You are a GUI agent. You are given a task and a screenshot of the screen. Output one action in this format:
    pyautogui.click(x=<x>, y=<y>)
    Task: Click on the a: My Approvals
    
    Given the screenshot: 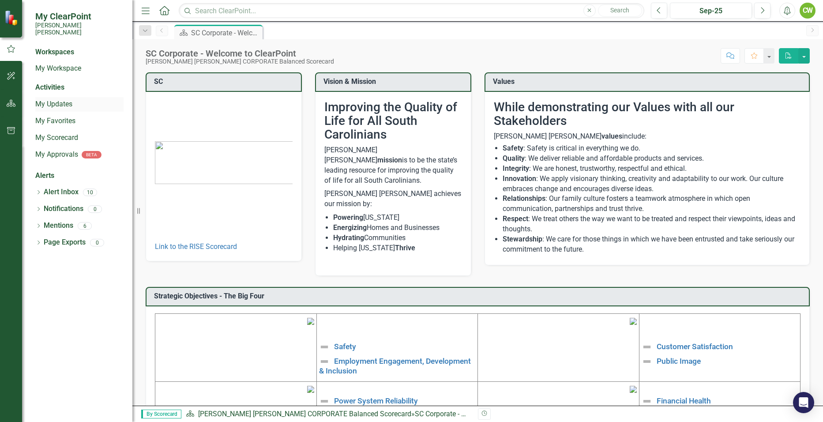 What is the action you would take?
    pyautogui.click(x=57, y=155)
    